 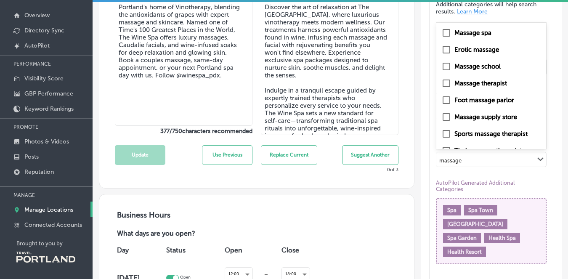 I want to click on span: Health Spa, so click(x=502, y=238).